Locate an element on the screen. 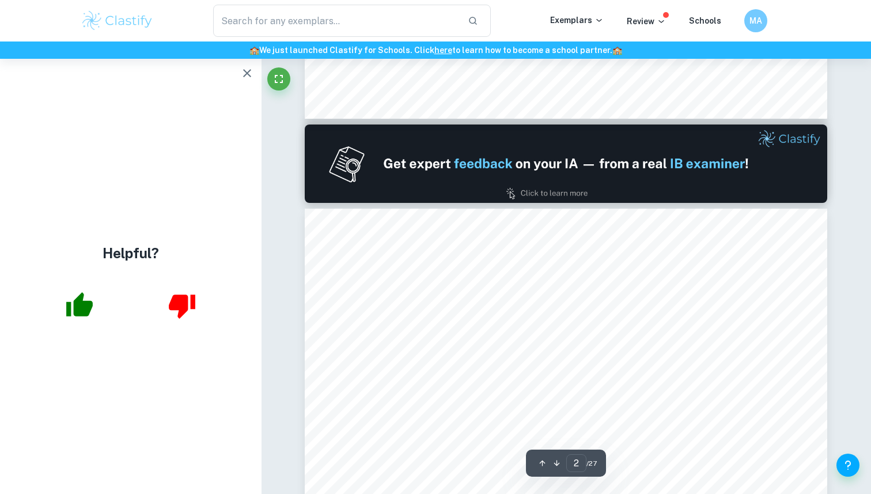 The image size is (871, 494). span: constant pattern of 1% every few minutes. However, this is not the case for my iPhone, when my is located at coordinates (566, 422).